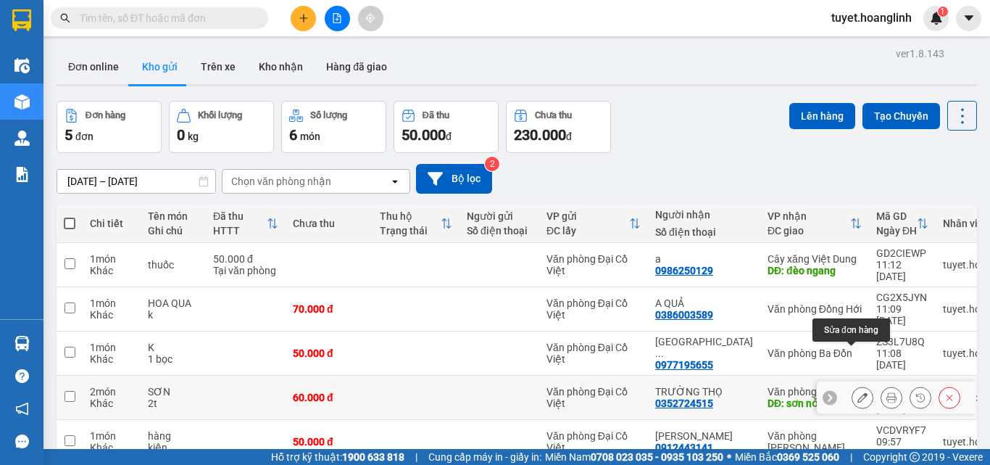 Image resolution: width=990 pixels, height=465 pixels. Describe the element at coordinates (815, 270) in the screenshot. I see `div: DĐ: đèo ngang` at that location.